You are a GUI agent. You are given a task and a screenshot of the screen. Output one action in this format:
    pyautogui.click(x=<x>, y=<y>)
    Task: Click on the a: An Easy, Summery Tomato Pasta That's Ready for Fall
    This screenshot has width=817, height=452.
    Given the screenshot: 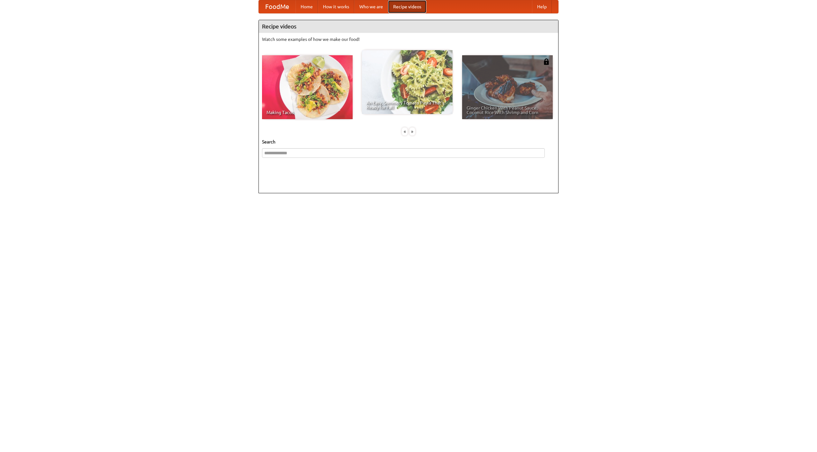 What is the action you would take?
    pyautogui.click(x=407, y=82)
    